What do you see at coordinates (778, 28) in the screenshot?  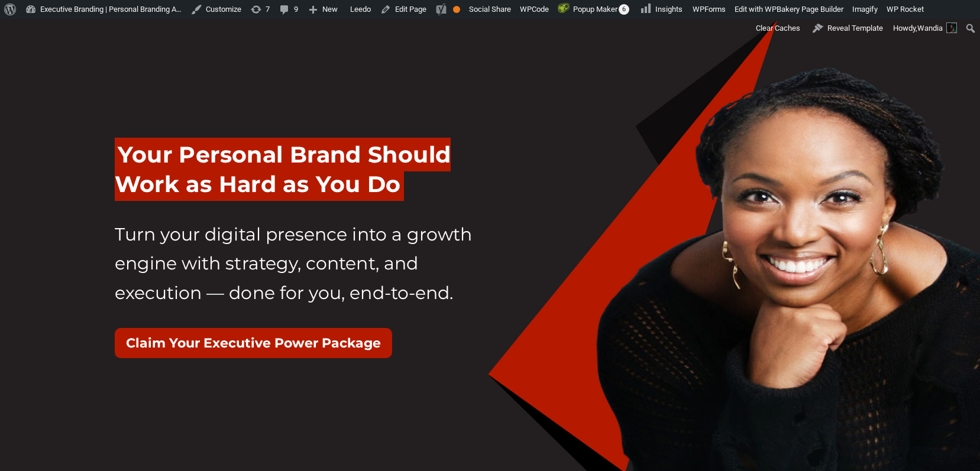 I see `div: Clear Caches` at bounding box center [778, 28].